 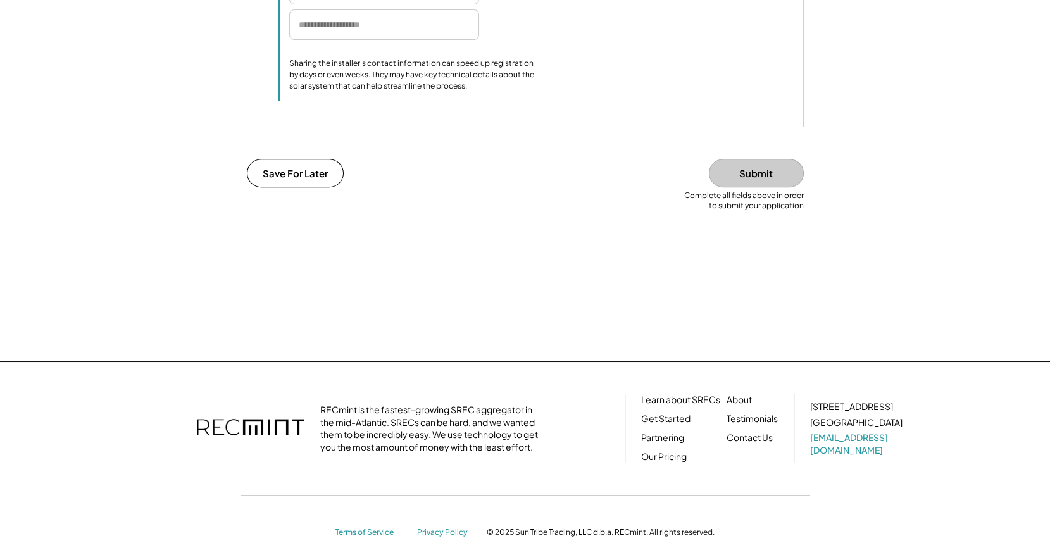 I want to click on a: Partnering, so click(x=663, y=438).